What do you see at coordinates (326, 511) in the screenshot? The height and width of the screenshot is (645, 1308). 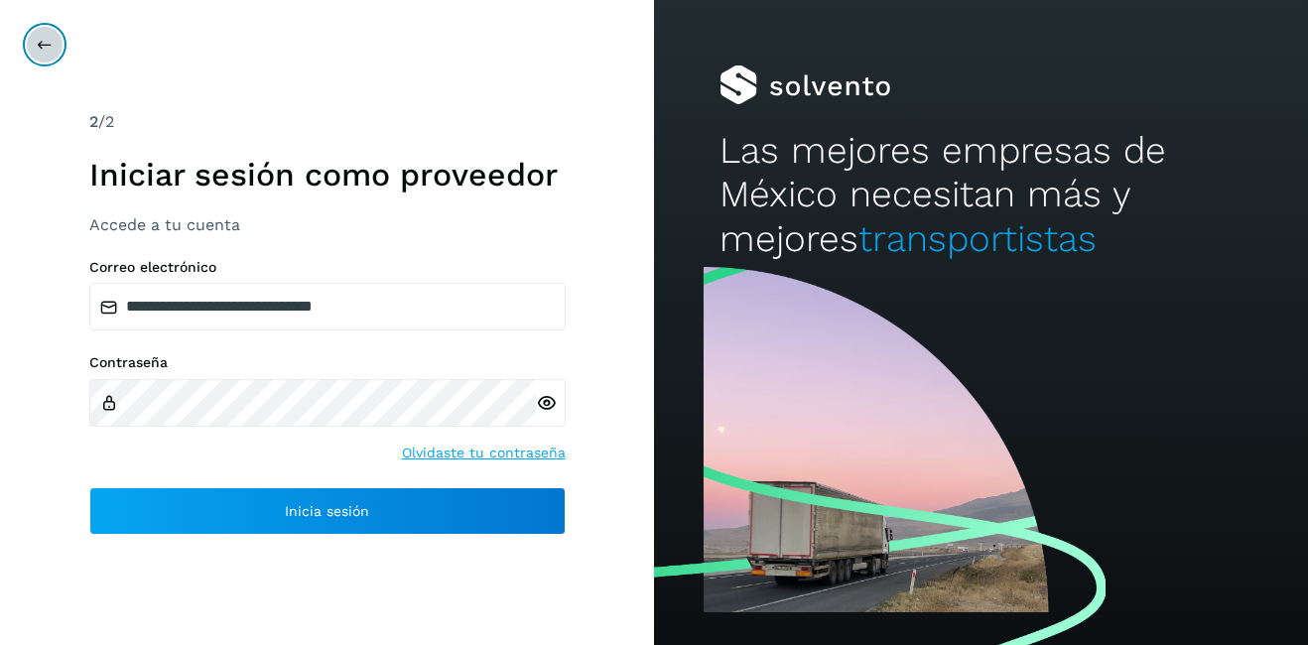 I see `span: Inicia sesión` at bounding box center [326, 511].